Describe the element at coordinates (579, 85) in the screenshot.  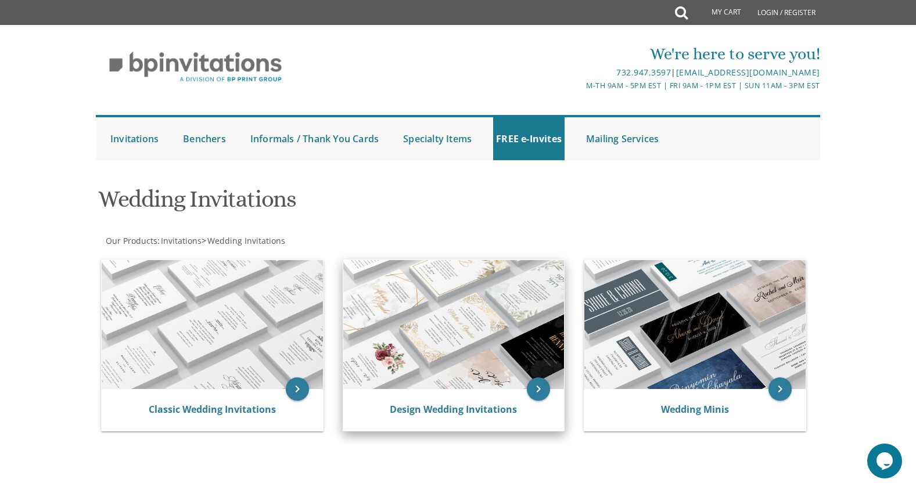
I see `div: M-Th 9am - 5pm EST | Fri 9am - 1pm EST | Sun 11am - 3pm EST` at that location.